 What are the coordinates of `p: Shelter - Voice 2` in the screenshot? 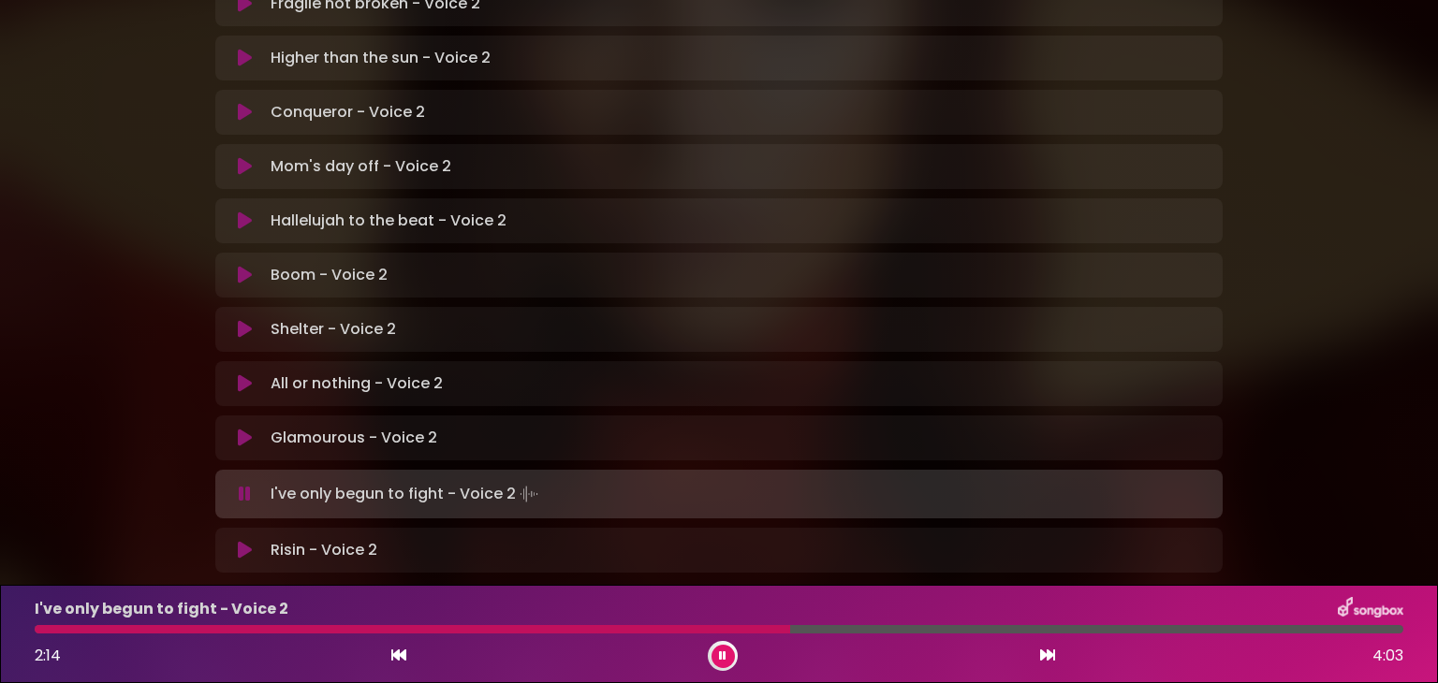 It's located at (333, 329).